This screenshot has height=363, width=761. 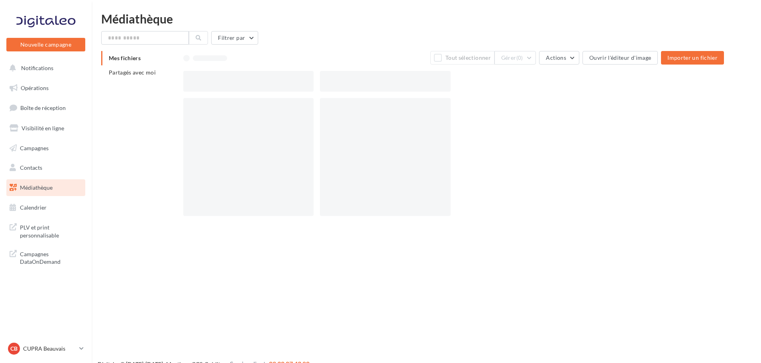 I want to click on span: Contacts, so click(x=31, y=167).